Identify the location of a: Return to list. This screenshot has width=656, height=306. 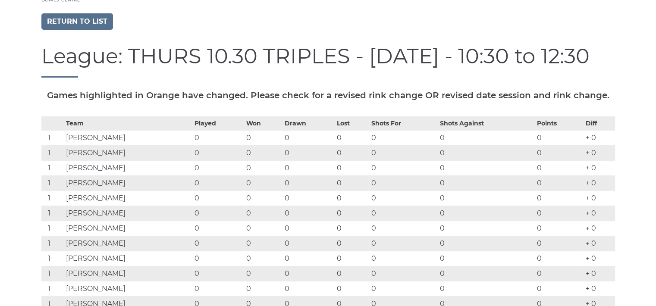
(77, 22).